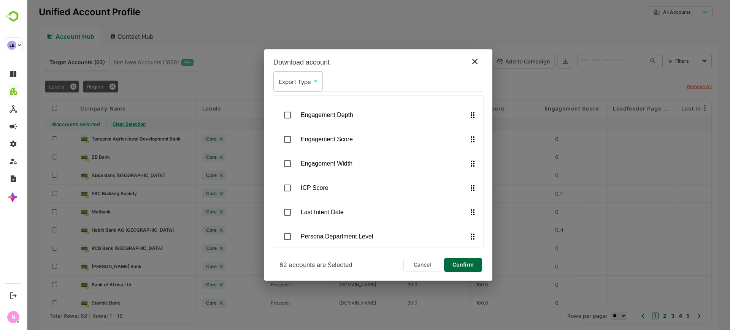 The image size is (730, 330). I want to click on span: Cancel, so click(396, 265).